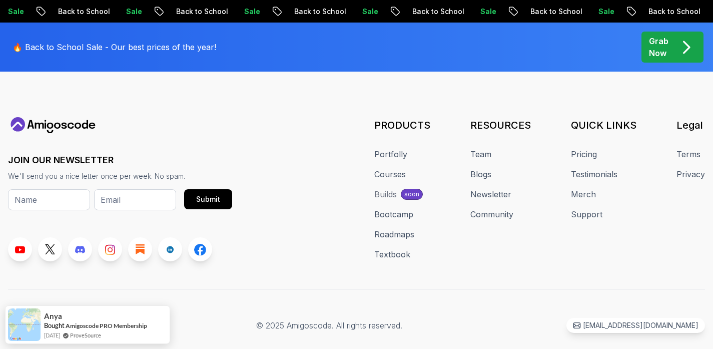 The height and width of the screenshot is (349, 713). Describe the element at coordinates (208, 199) in the screenshot. I see `div: Submit` at that location.